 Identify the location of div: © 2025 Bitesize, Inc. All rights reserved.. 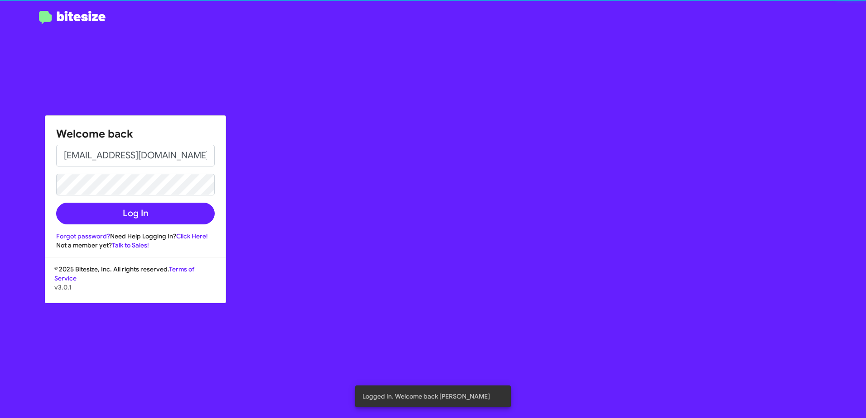
(135, 284).